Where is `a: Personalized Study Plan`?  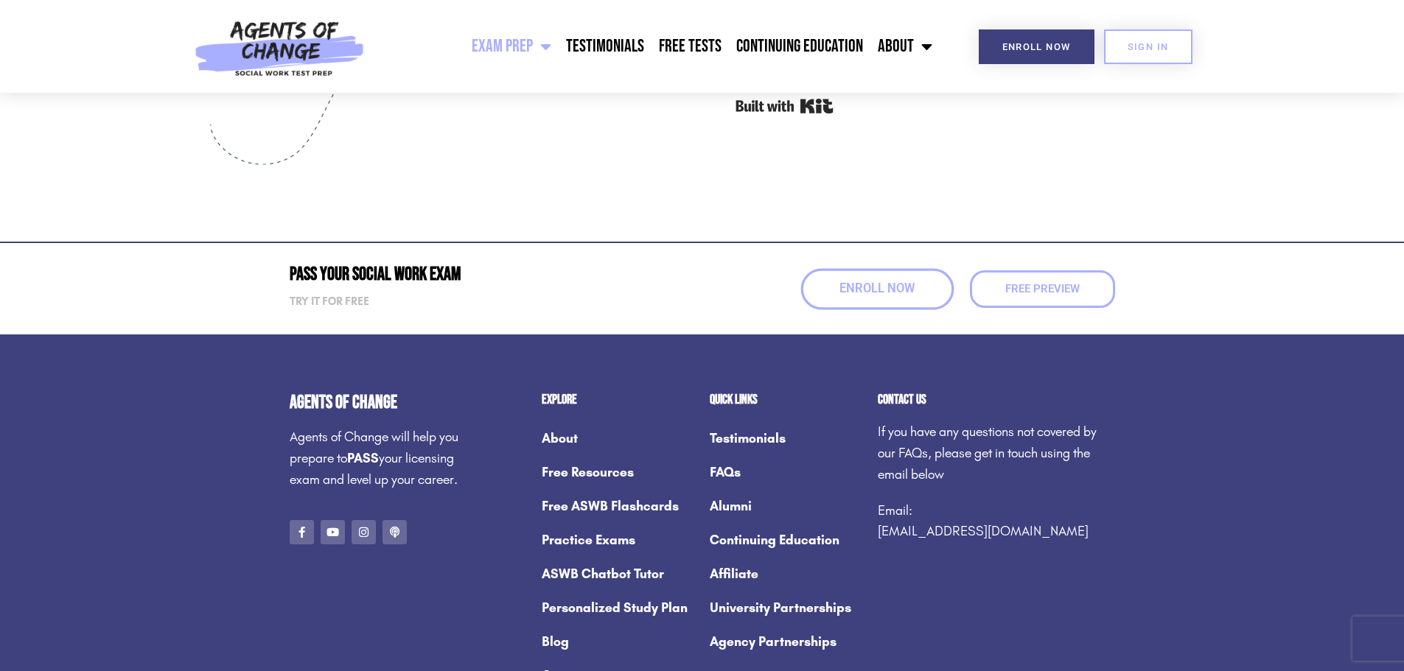 a: Personalized Study Plan is located at coordinates (618, 608).